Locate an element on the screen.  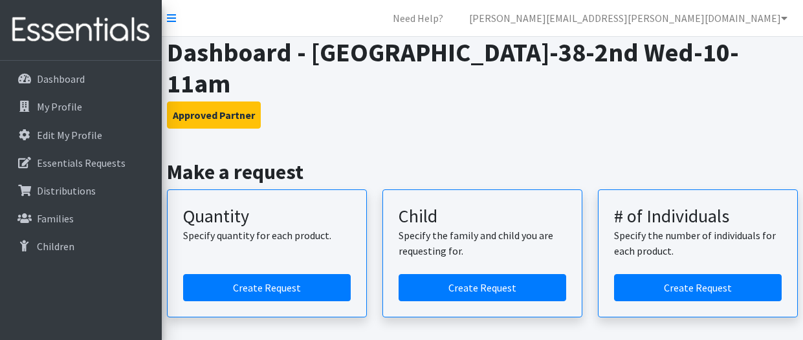
p: Distributions is located at coordinates (66, 191).